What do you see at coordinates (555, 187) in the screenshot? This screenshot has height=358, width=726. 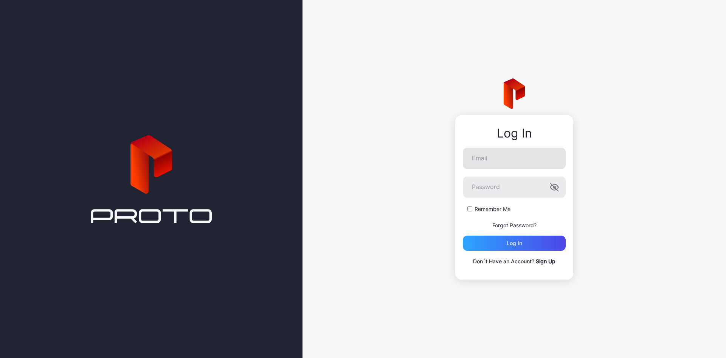 I see `button: Password` at bounding box center [555, 187].